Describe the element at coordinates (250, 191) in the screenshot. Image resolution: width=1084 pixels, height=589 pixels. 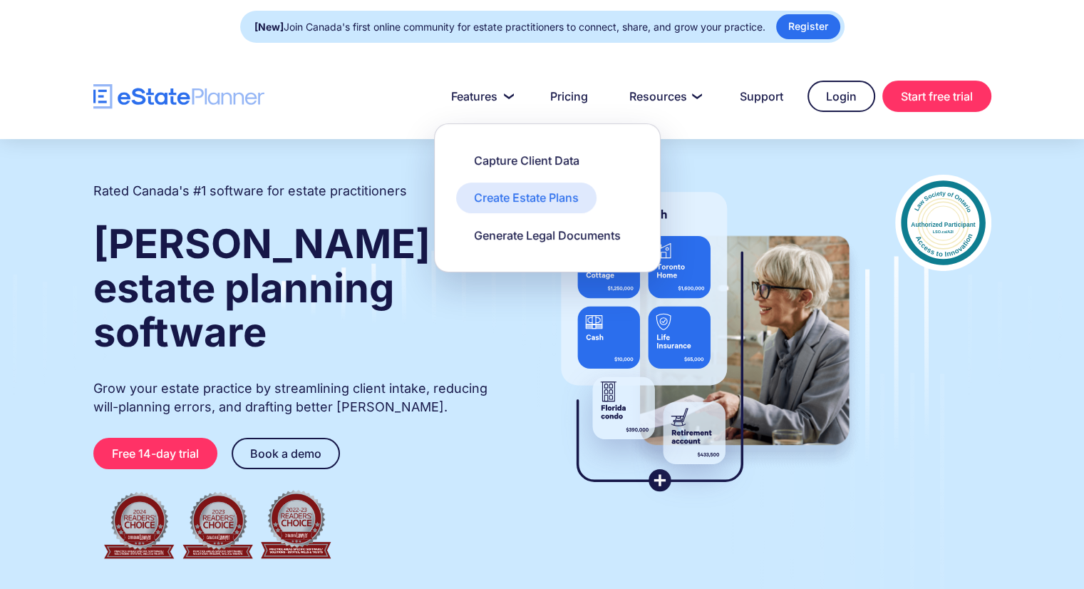
I see `h2: Rated Canada's #1 software for estate practitioners` at that location.